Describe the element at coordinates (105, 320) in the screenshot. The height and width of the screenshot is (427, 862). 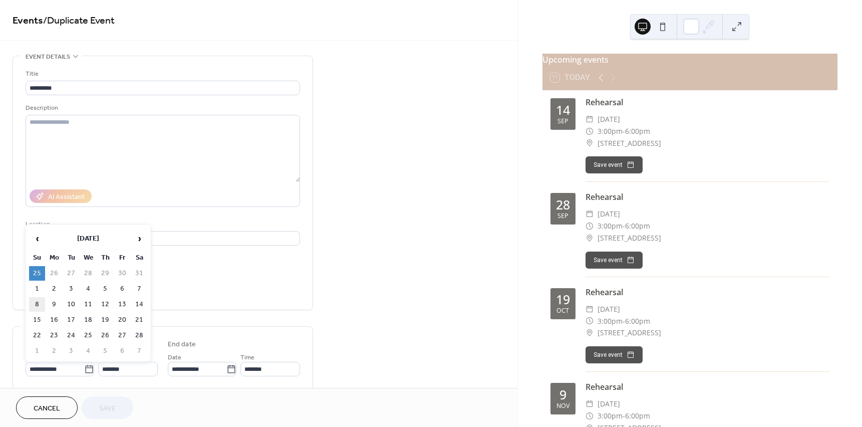
I see `td: 19` at that location.